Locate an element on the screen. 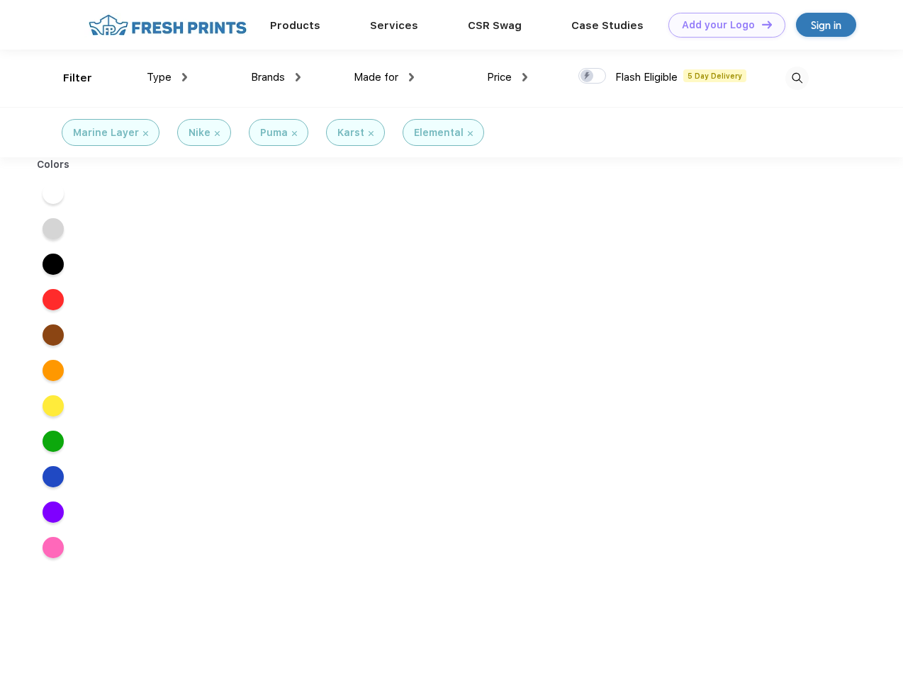 This screenshot has width=903, height=680. div: Karst is located at coordinates (351, 133).